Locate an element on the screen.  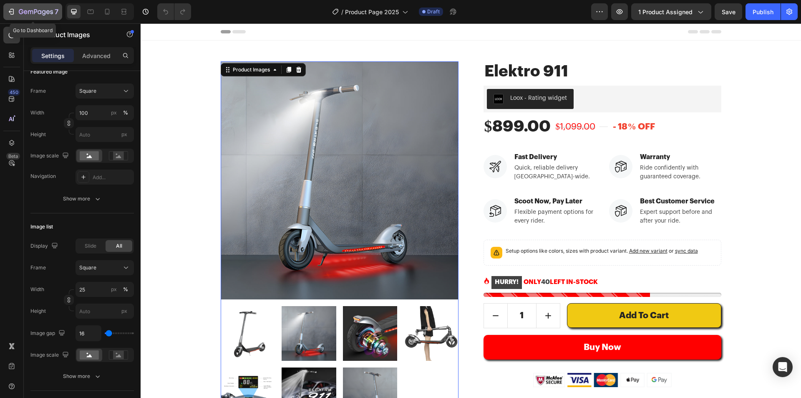
div: 450 is located at coordinates (14, 92).